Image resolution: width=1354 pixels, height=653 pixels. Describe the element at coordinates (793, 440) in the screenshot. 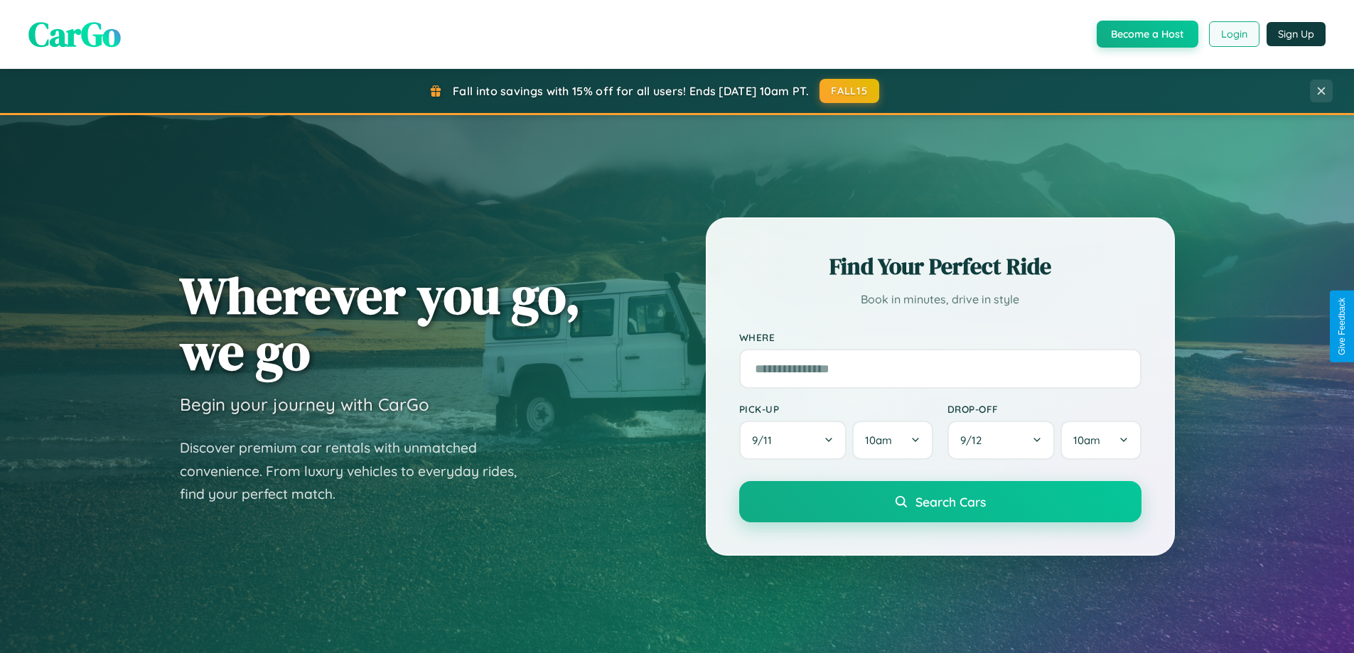

I see `button: 9/11` at that location.